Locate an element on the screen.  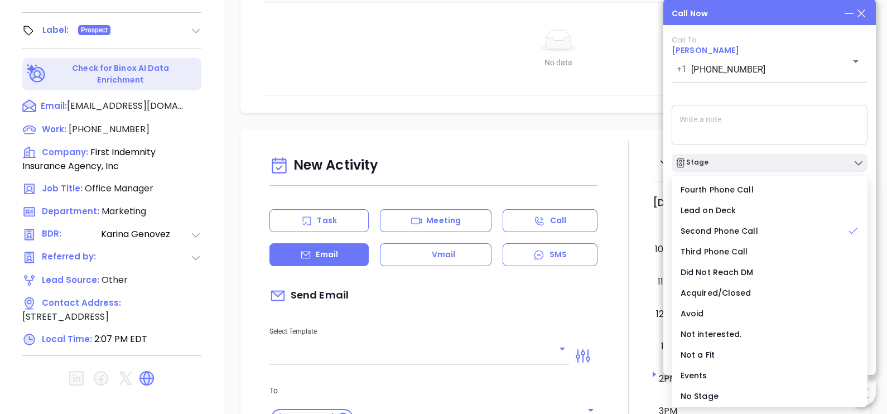
span: Lead on Deck is located at coordinates (708, 210).